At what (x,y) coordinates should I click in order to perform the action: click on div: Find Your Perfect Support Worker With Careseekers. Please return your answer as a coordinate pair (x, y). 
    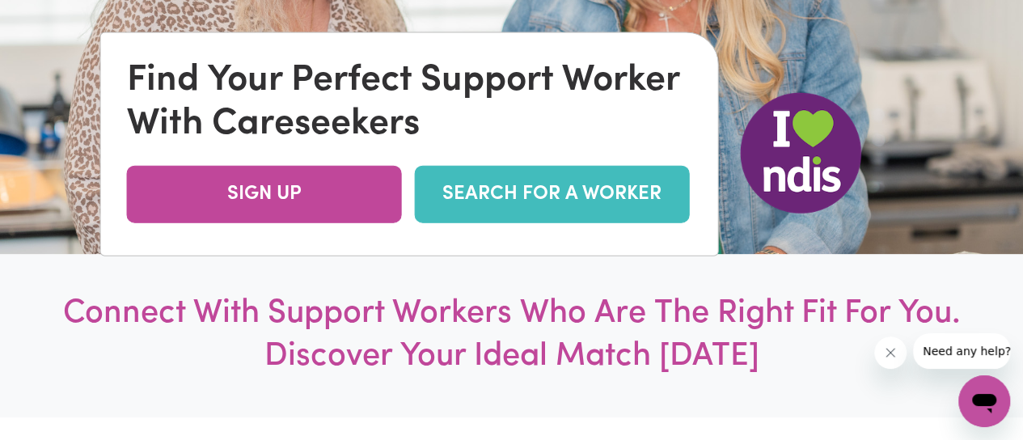
    Looking at the image, I should click on (409, 103).